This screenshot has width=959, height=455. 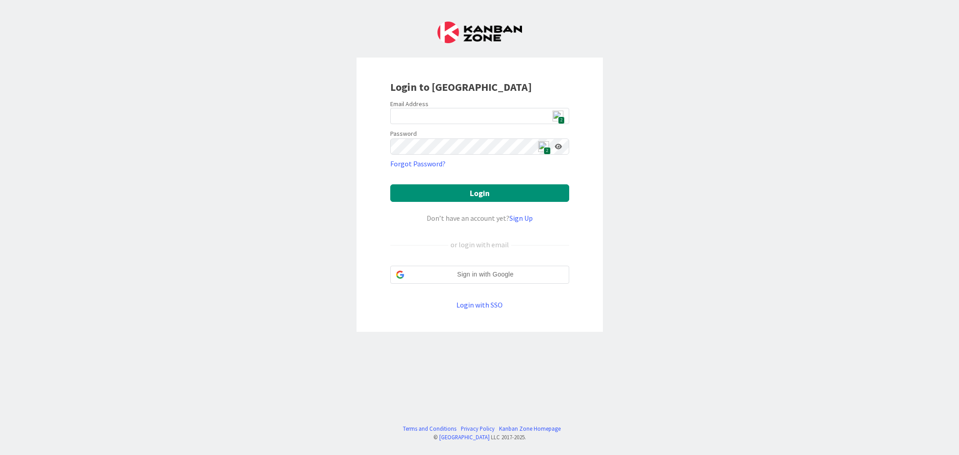 I want to click on div: or login with email, so click(x=480, y=245).